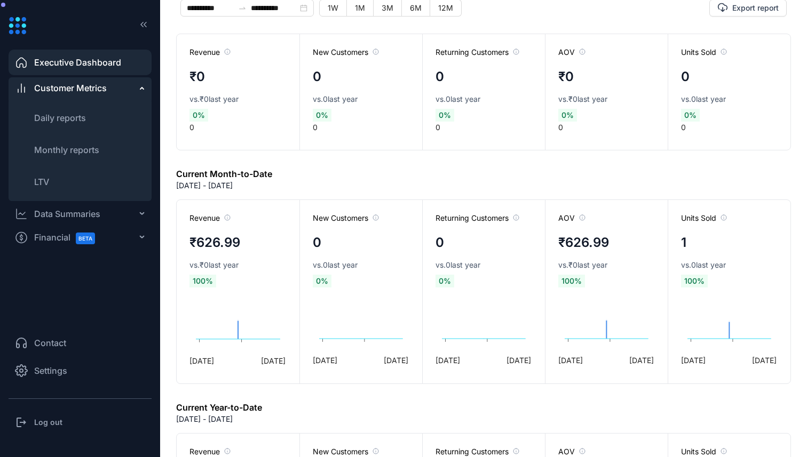 Image resolution: width=807 pixels, height=457 pixels. I want to click on h6: Current Year-to-Date, so click(219, 408).